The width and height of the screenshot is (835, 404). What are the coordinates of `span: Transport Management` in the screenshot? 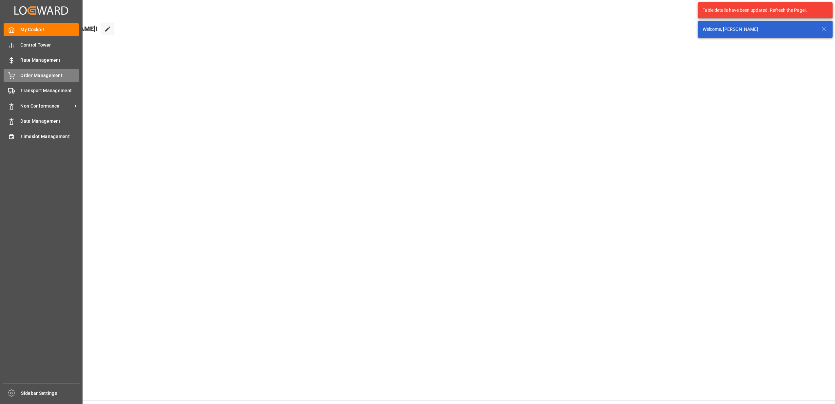 It's located at (50, 90).